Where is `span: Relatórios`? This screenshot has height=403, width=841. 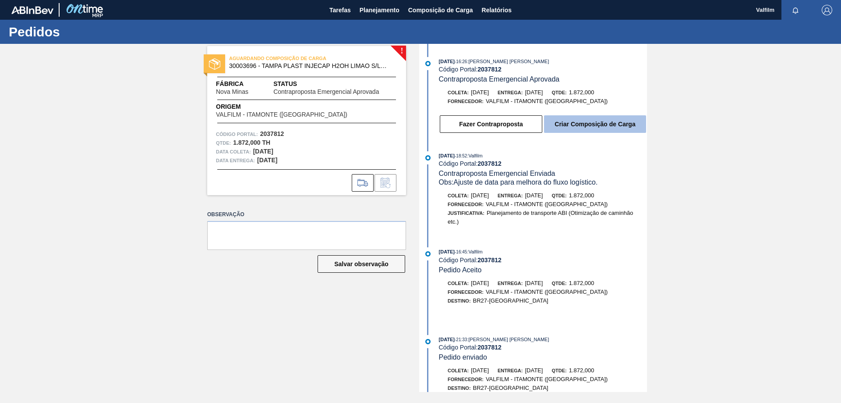 span: Relatórios is located at coordinates (497, 10).